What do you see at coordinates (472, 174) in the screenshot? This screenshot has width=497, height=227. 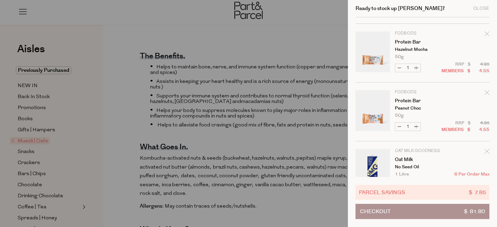 I see `span: 6 Per Order Max` at bounding box center [472, 174].